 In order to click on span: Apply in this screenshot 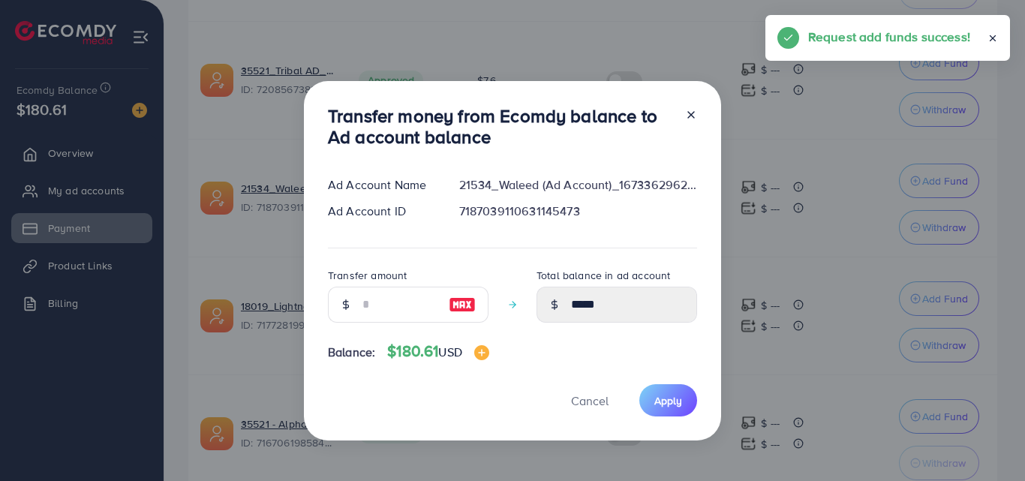, I will do `click(668, 401)`.